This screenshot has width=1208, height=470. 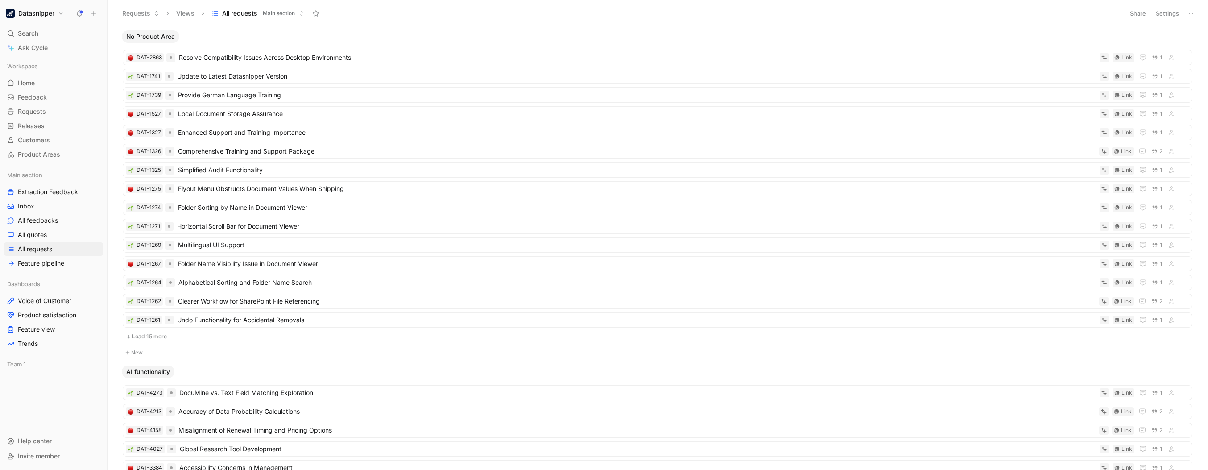 What do you see at coordinates (54, 126) in the screenshot?
I see `a: Releases` at bounding box center [54, 126].